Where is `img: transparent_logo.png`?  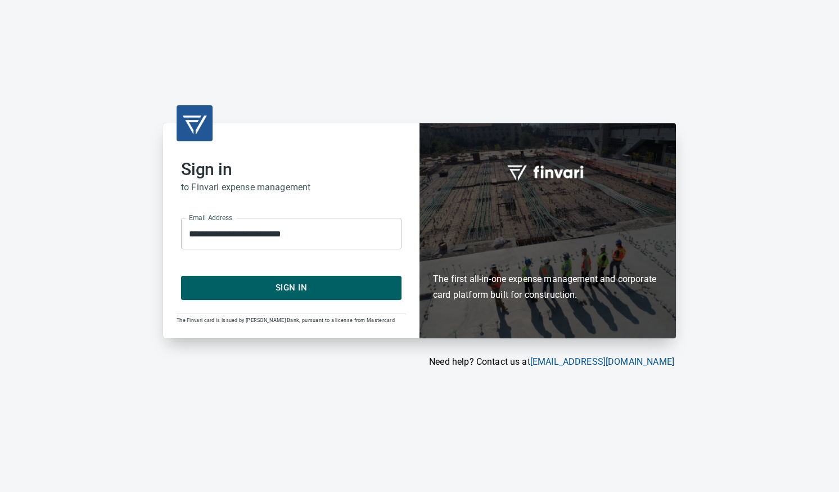 img: transparent_logo.png is located at coordinates (195, 123).